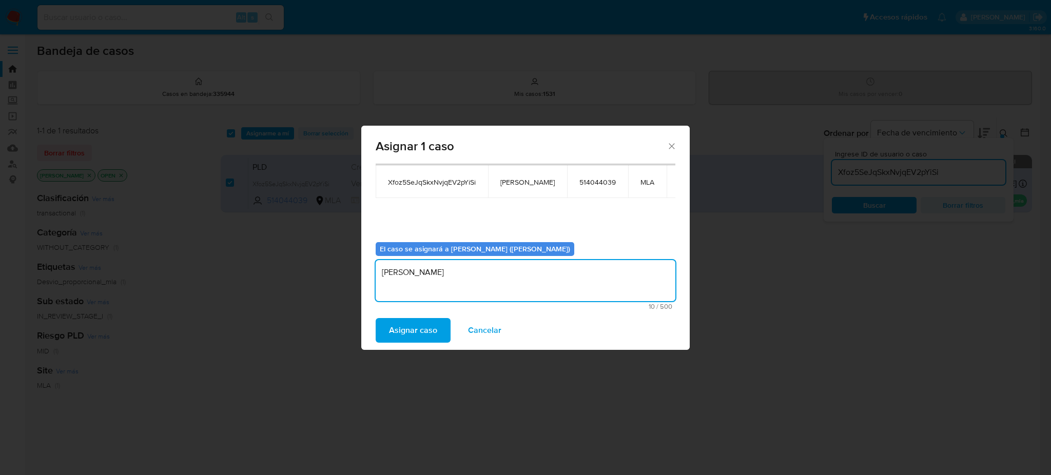 The width and height of the screenshot is (1051, 475). I want to click on button: Cerrar ventana, so click(671, 146).